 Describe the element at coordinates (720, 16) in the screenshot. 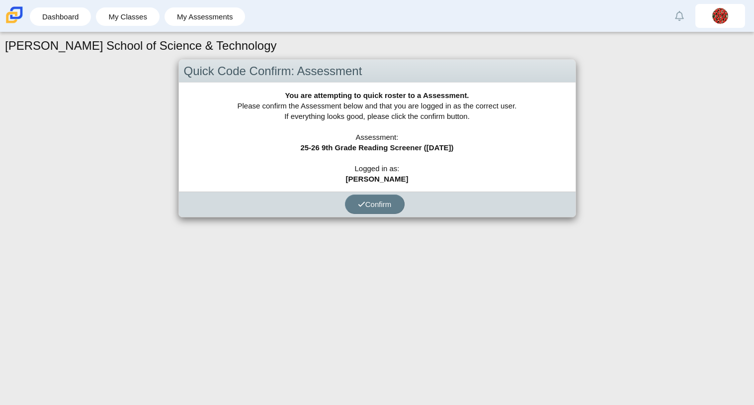

I see `a: dasia.hillard.8gncUz` at that location.